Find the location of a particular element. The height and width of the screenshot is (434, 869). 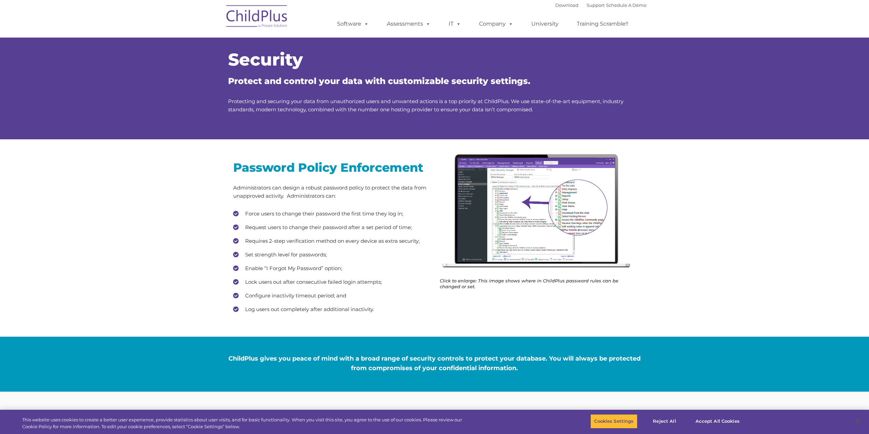

span: Password Policy Enforcement is located at coordinates (328, 167).